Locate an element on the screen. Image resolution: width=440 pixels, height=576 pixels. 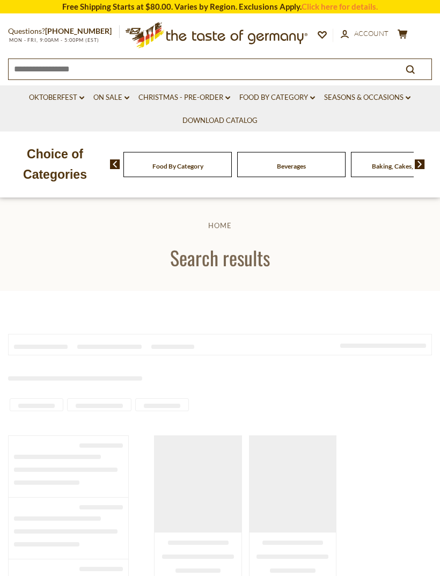
span: Home is located at coordinates (220, 226).